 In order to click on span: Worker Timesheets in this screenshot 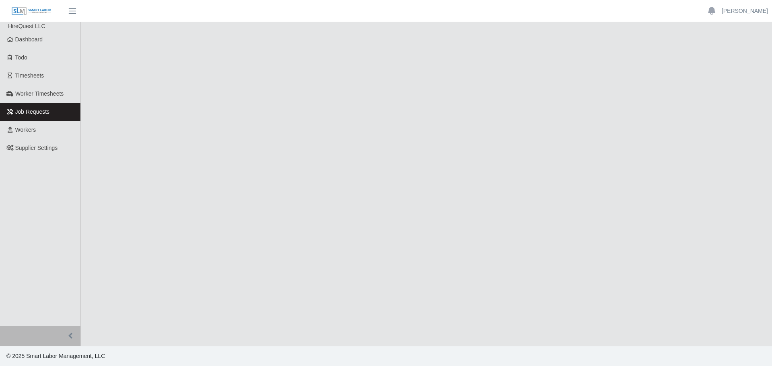, I will do `click(39, 94)`.